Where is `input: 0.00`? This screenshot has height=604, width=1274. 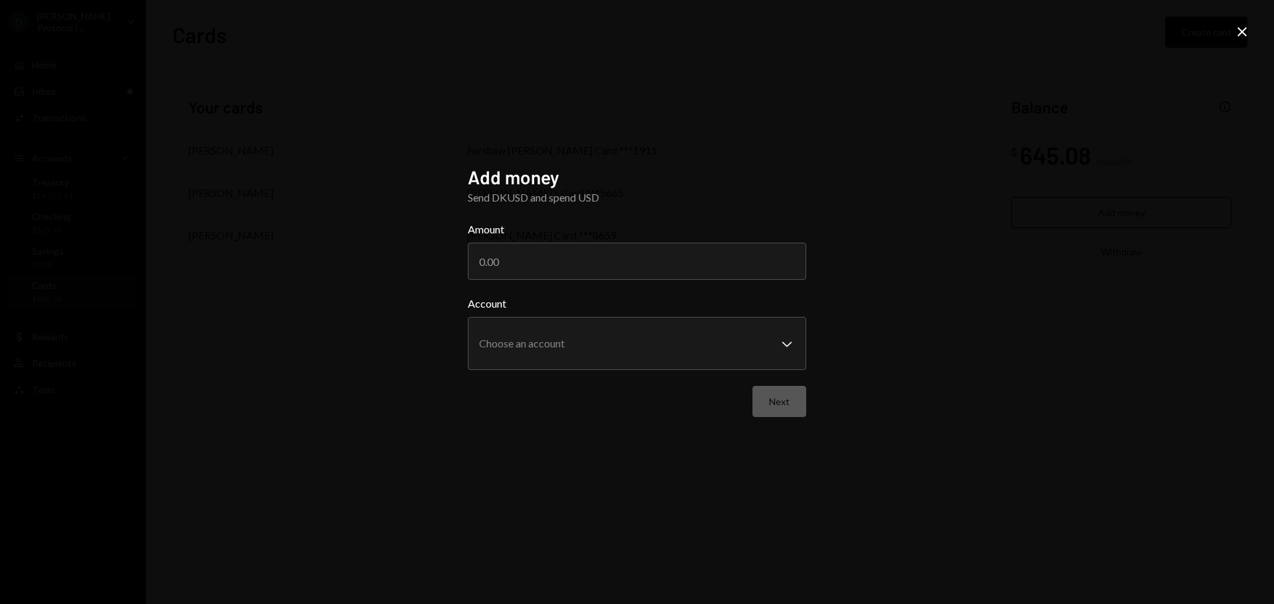 input: 0.00 is located at coordinates (637, 261).